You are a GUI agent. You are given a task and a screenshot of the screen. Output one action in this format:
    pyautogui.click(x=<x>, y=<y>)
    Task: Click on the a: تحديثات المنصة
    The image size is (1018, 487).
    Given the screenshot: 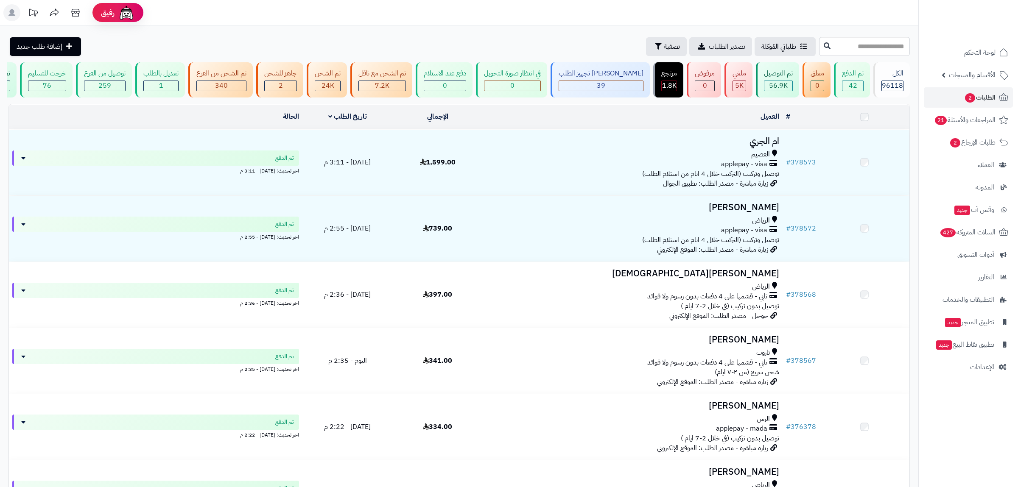 What is the action you would take?
    pyautogui.click(x=33, y=14)
    